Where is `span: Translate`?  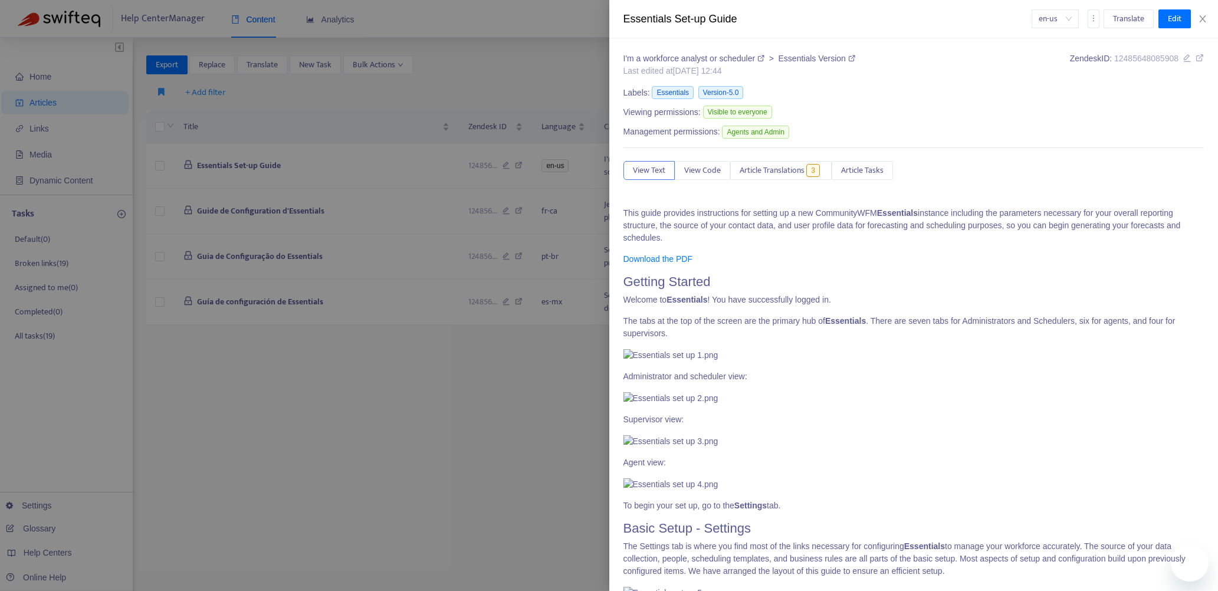 span: Translate is located at coordinates (1129, 19).